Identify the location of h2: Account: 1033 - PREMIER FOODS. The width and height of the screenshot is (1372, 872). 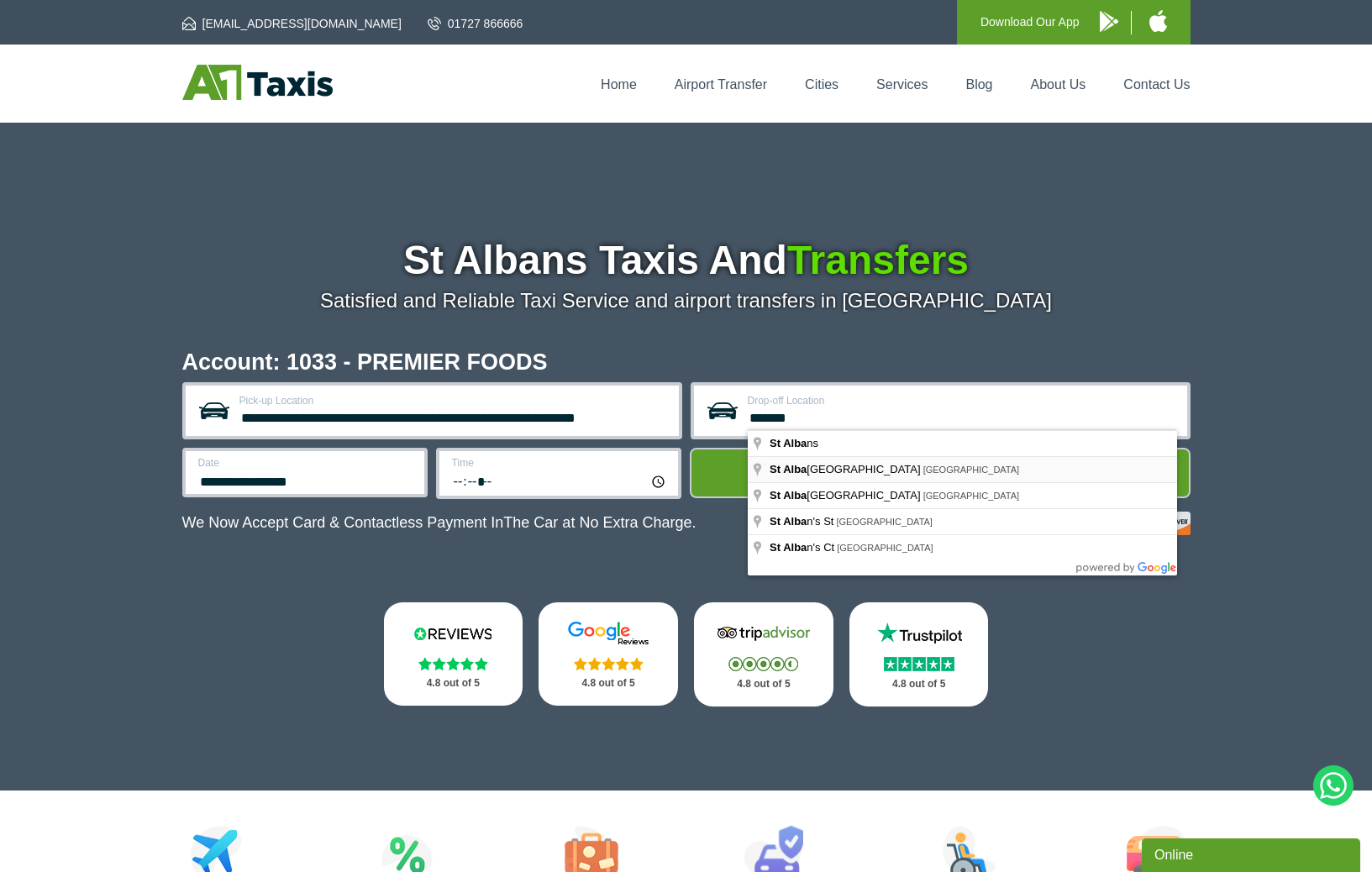
(686, 362).